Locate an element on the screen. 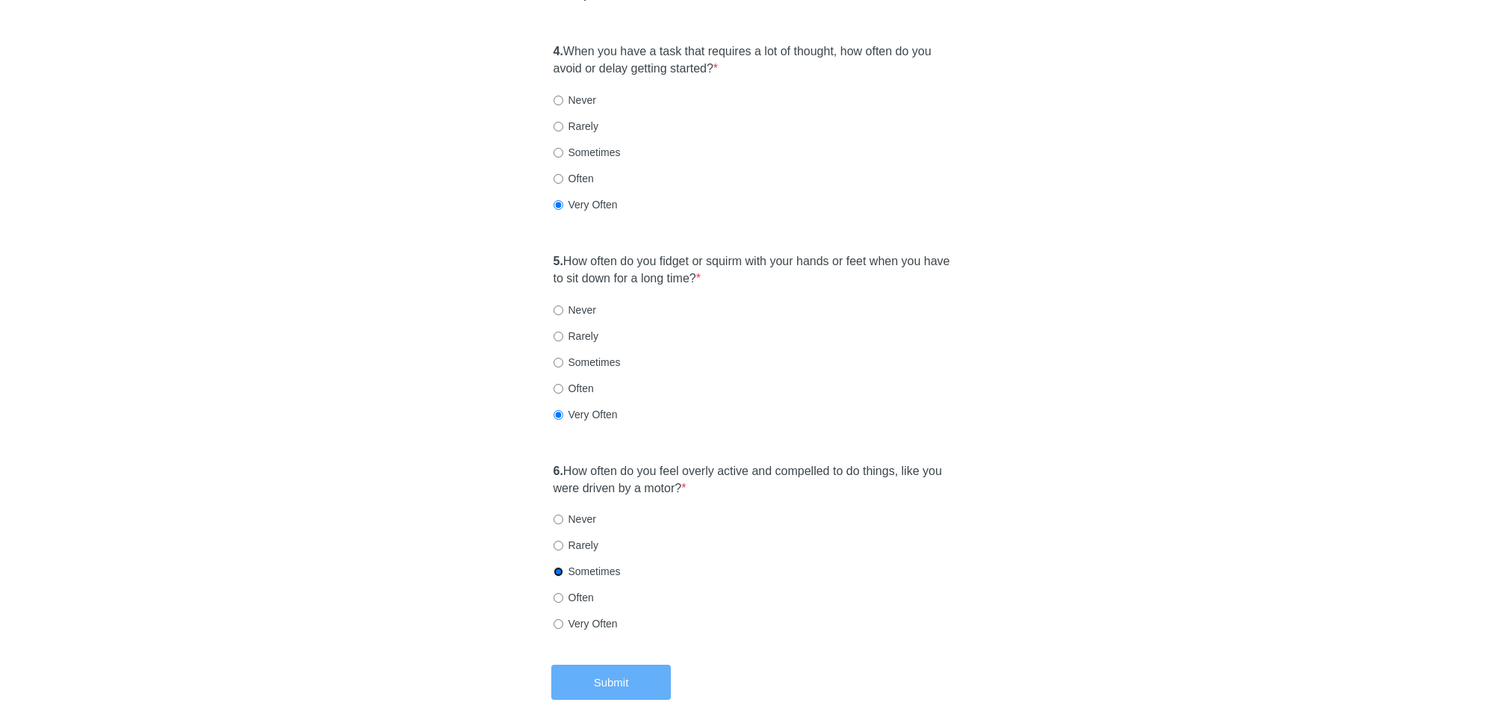 The image size is (1506, 726). strong: 6. is located at coordinates (558, 471).